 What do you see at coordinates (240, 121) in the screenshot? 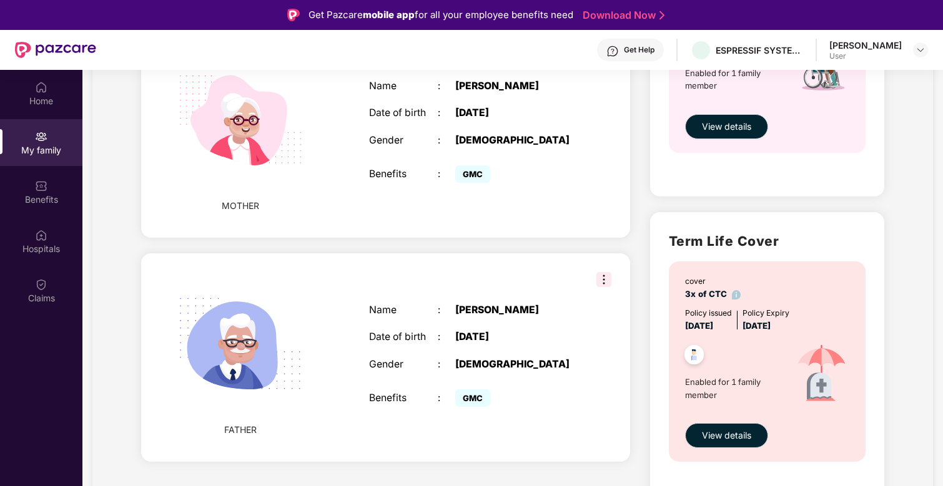
I see `img: svg+xml;base64,PHN2ZyB4bWxucz0iaHR0cDovL3d3dy53My5vcmcvMjAwMC9zdmciIHdpZHRoPSIyMjQiIGhlaWdodD0iMT...` at bounding box center [240, 121].